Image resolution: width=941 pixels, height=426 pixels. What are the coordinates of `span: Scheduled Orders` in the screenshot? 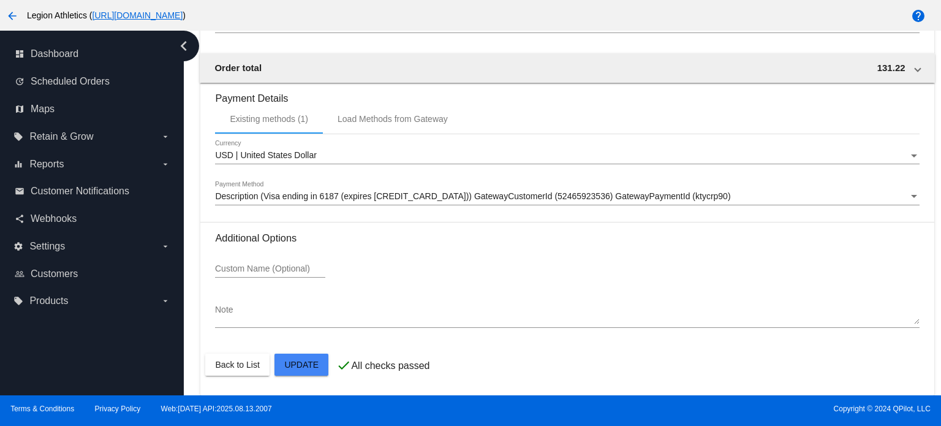 It's located at (70, 82).